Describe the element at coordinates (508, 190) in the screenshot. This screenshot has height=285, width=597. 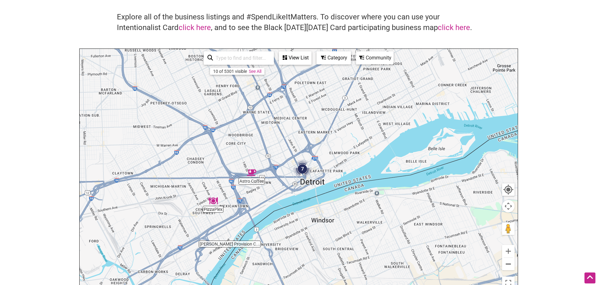
I see `button: Your Location` at that location.